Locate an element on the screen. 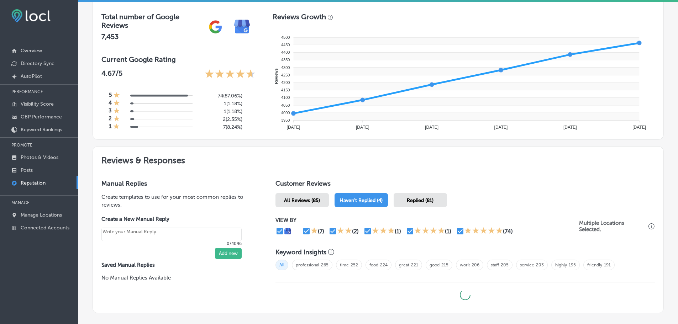 This screenshot has height=324, width=678. p: Overview is located at coordinates (31, 51).